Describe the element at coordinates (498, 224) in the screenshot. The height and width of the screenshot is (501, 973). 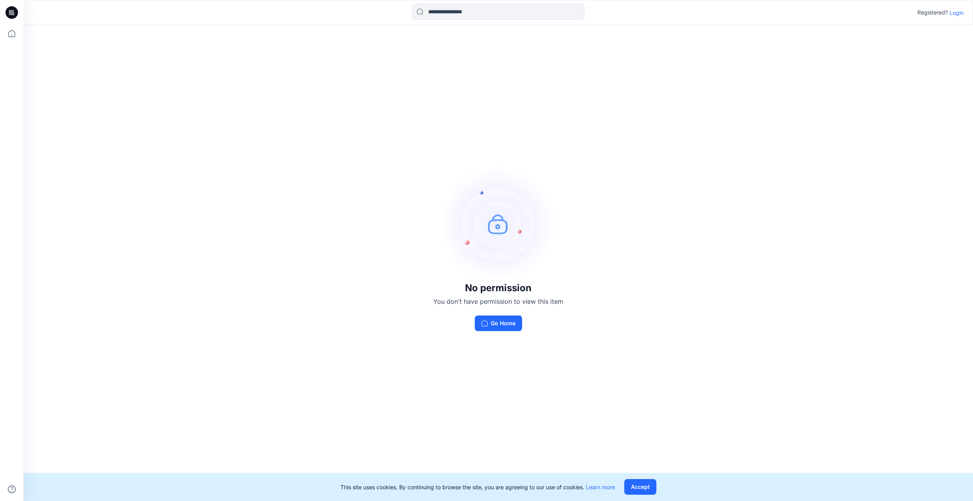
I see `img: no-perm.svg` at that location.